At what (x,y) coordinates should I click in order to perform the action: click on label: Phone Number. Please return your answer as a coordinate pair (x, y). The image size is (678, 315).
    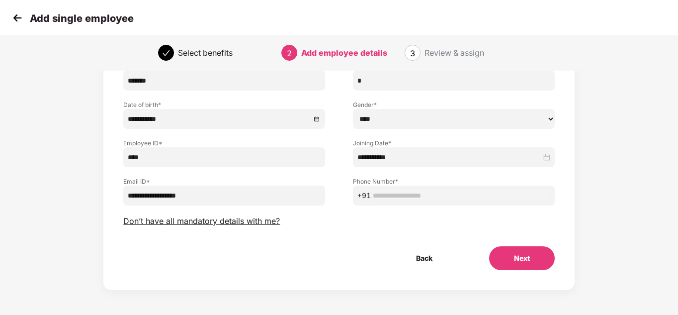
    Looking at the image, I should click on (454, 181).